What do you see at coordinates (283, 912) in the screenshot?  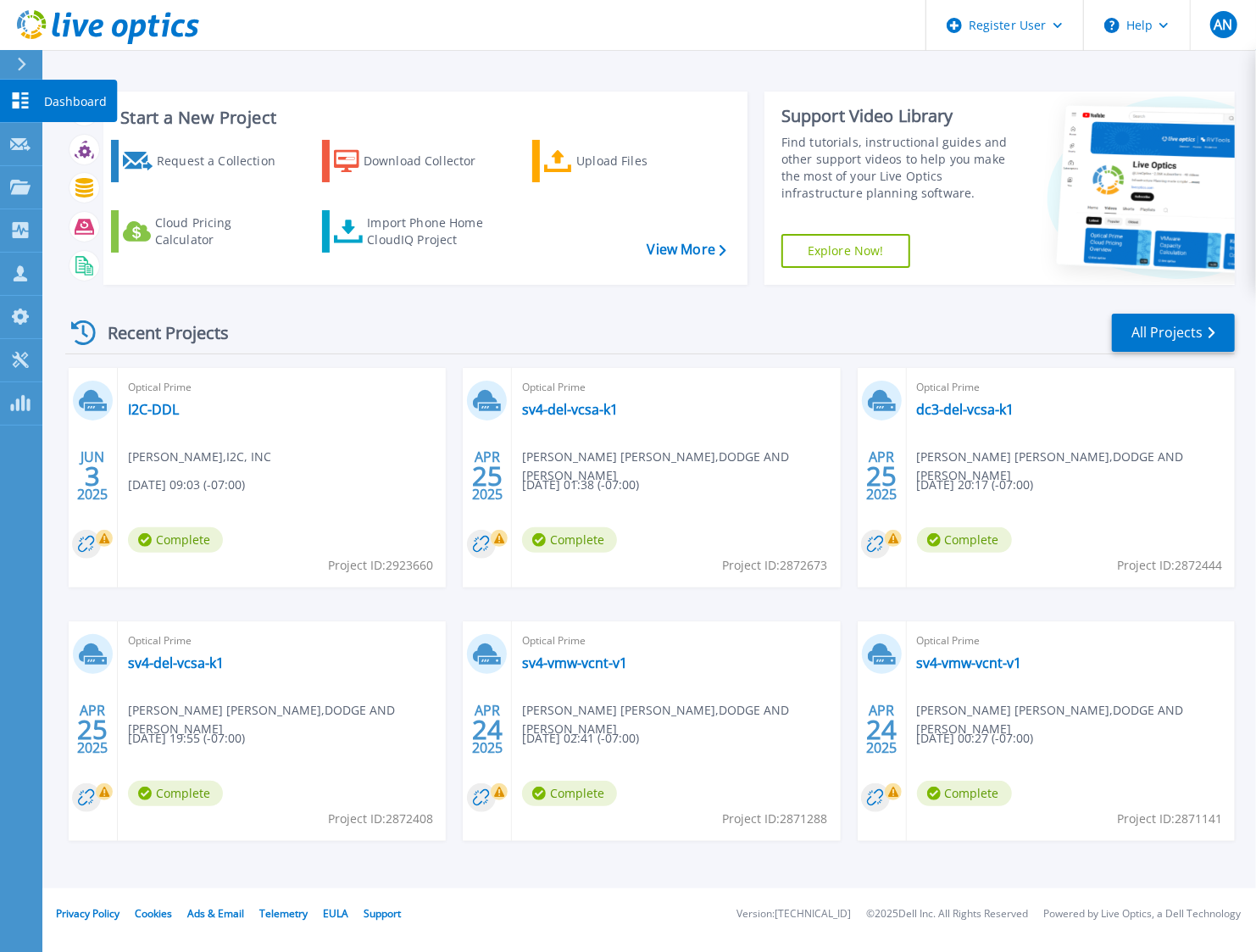 I see `a: Telemetry` at bounding box center [283, 912].